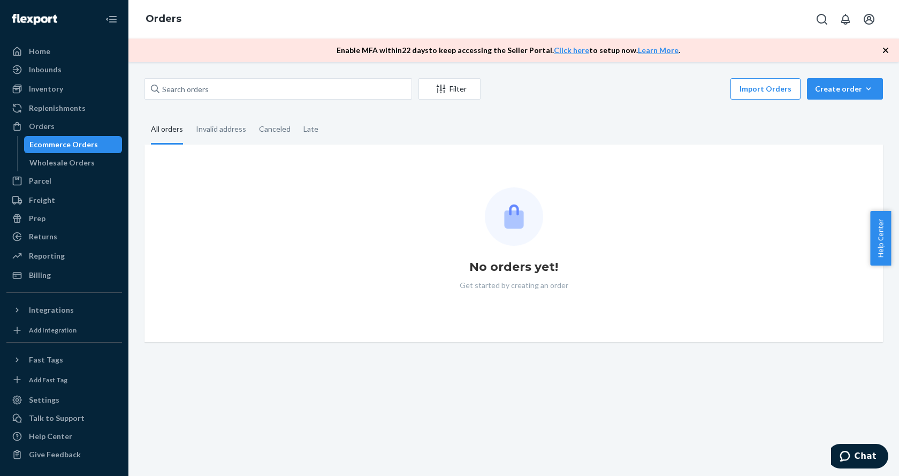 This screenshot has width=899, height=476. Describe the element at coordinates (55, 454) in the screenshot. I see `div: Give Feedback` at that location.